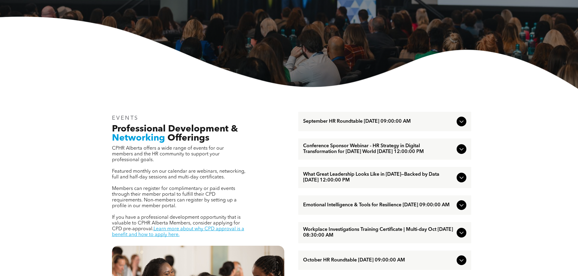 The height and width of the screenshot is (276, 578). I want to click on span: Networking, so click(138, 138).